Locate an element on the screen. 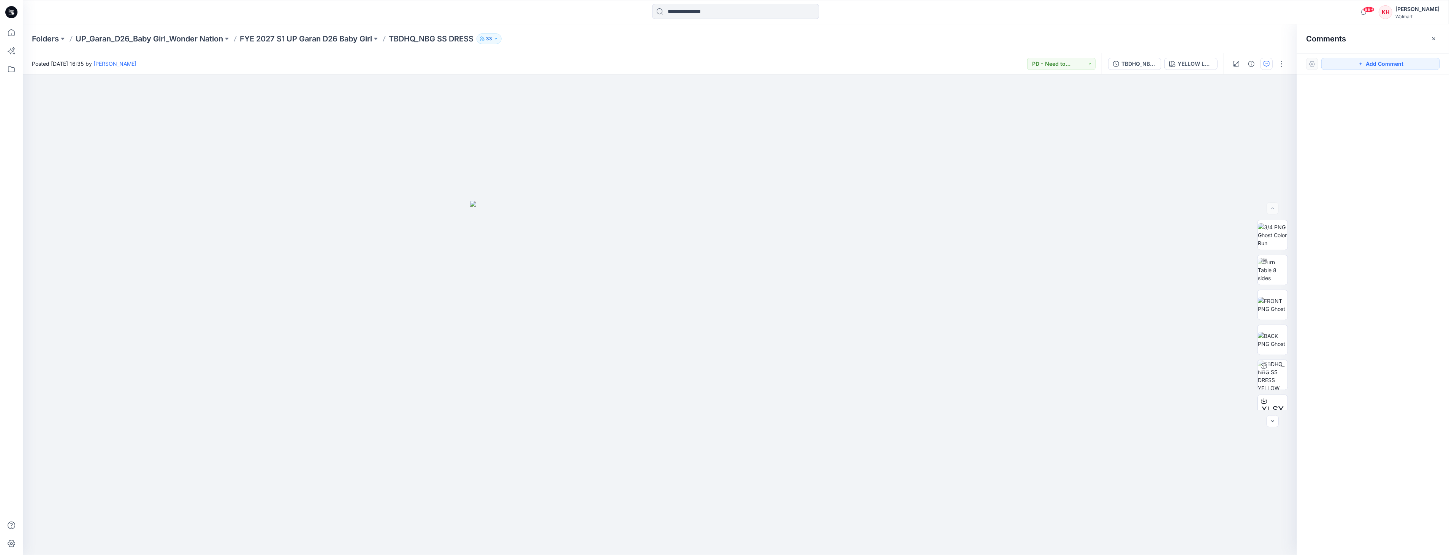  span: 99+ is located at coordinates (1369, 10).